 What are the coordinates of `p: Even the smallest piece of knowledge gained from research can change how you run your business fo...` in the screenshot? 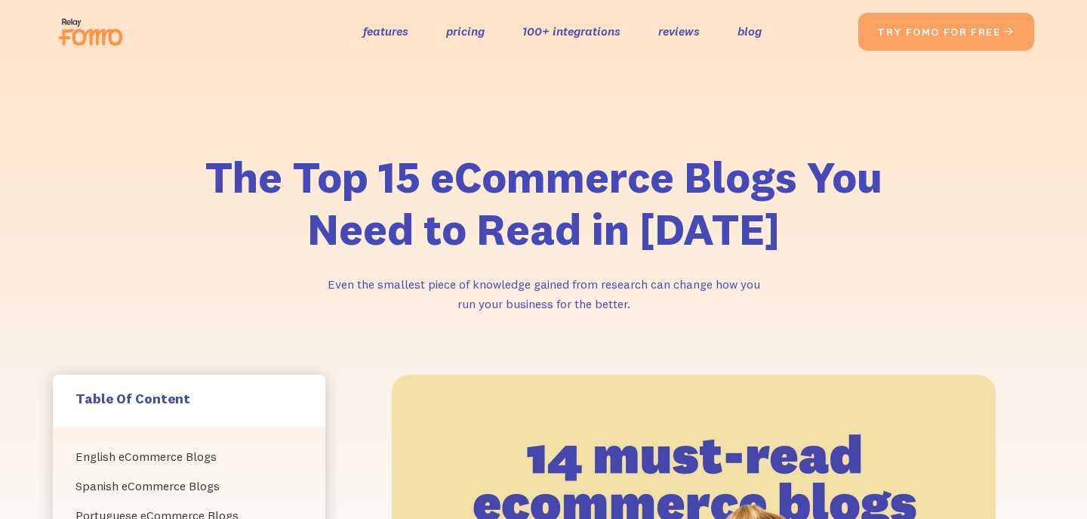 It's located at (543, 294).